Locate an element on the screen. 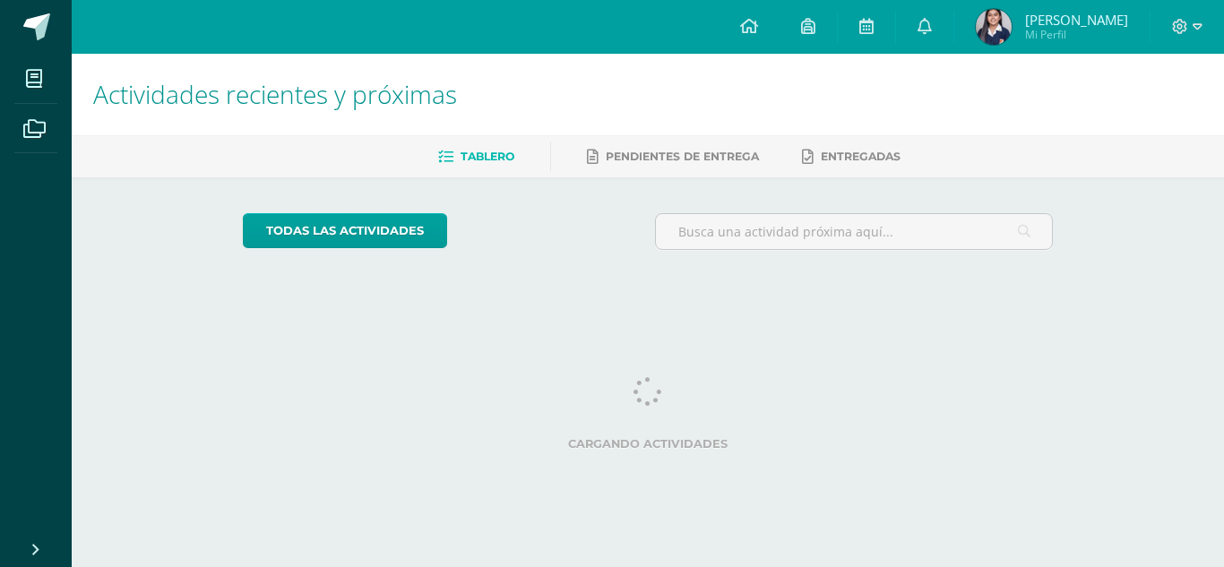 The width and height of the screenshot is (1224, 567). span: Mi Perfil is located at coordinates (1077, 34).